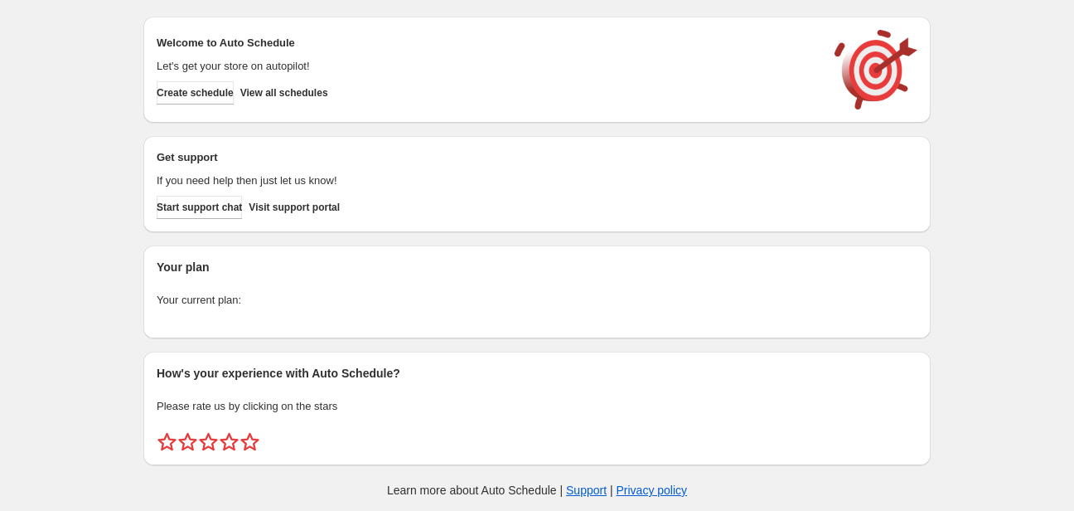 The width and height of the screenshot is (1074, 511). What do you see at coordinates (195, 93) in the screenshot?
I see `span: Create schedule` at bounding box center [195, 93].